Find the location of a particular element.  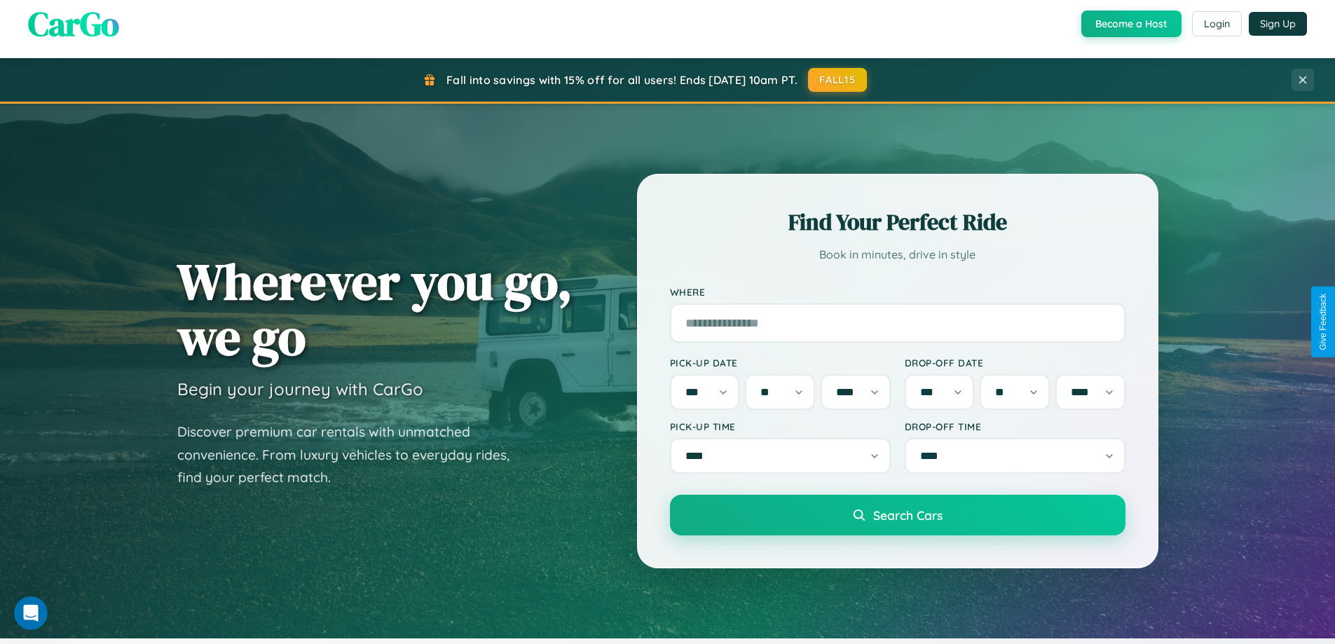

button: Sign Up is located at coordinates (1277, 24).